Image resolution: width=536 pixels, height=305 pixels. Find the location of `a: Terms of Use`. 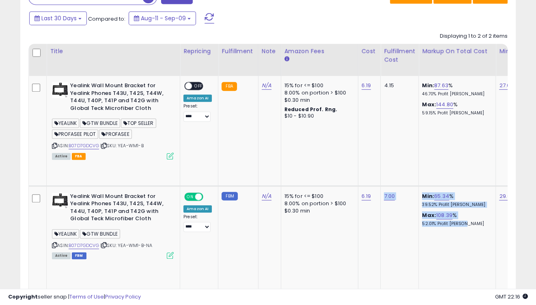

a: Terms of Use is located at coordinates (86, 297).